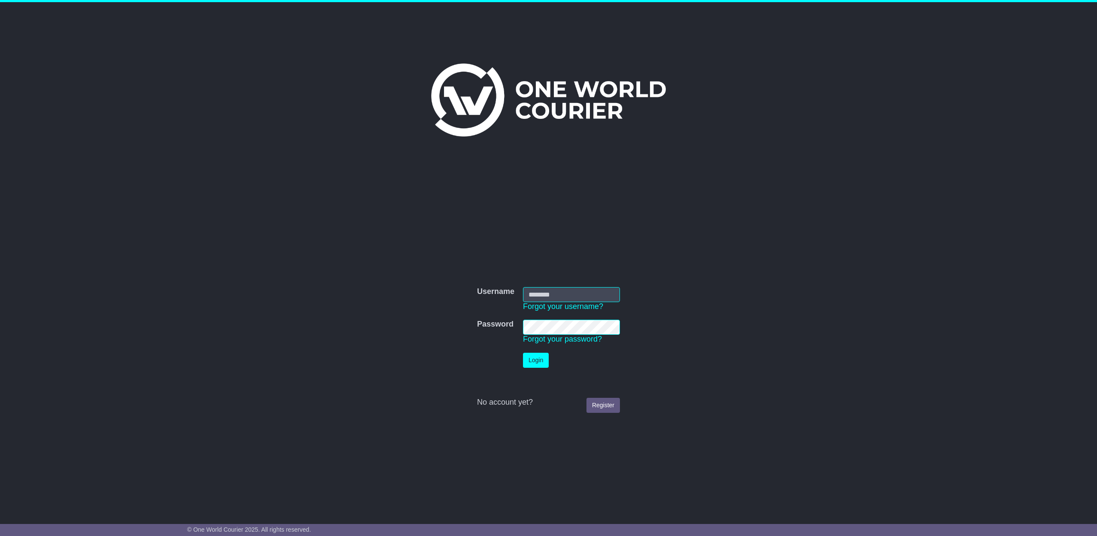 This screenshot has height=536, width=1097. I want to click on label: Password, so click(495, 324).